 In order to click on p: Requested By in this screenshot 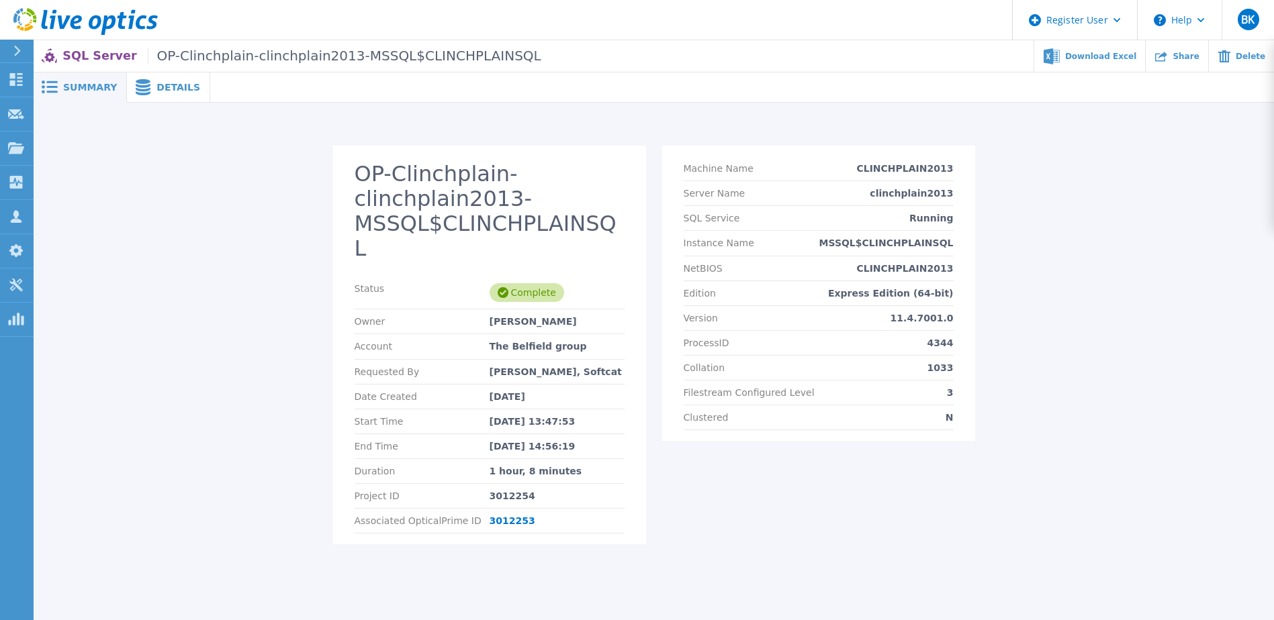, I will do `click(422, 372)`.